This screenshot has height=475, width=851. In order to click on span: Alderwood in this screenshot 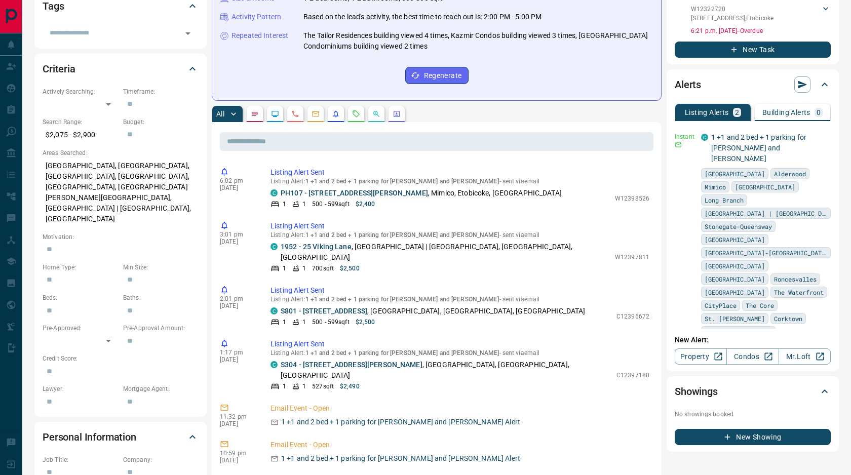, I will do `click(790, 174)`.